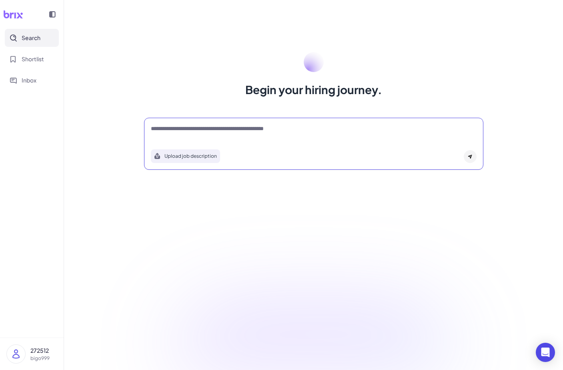 The height and width of the screenshot is (370, 563). Describe the element at coordinates (185, 156) in the screenshot. I see `button: Search using job description` at that location.